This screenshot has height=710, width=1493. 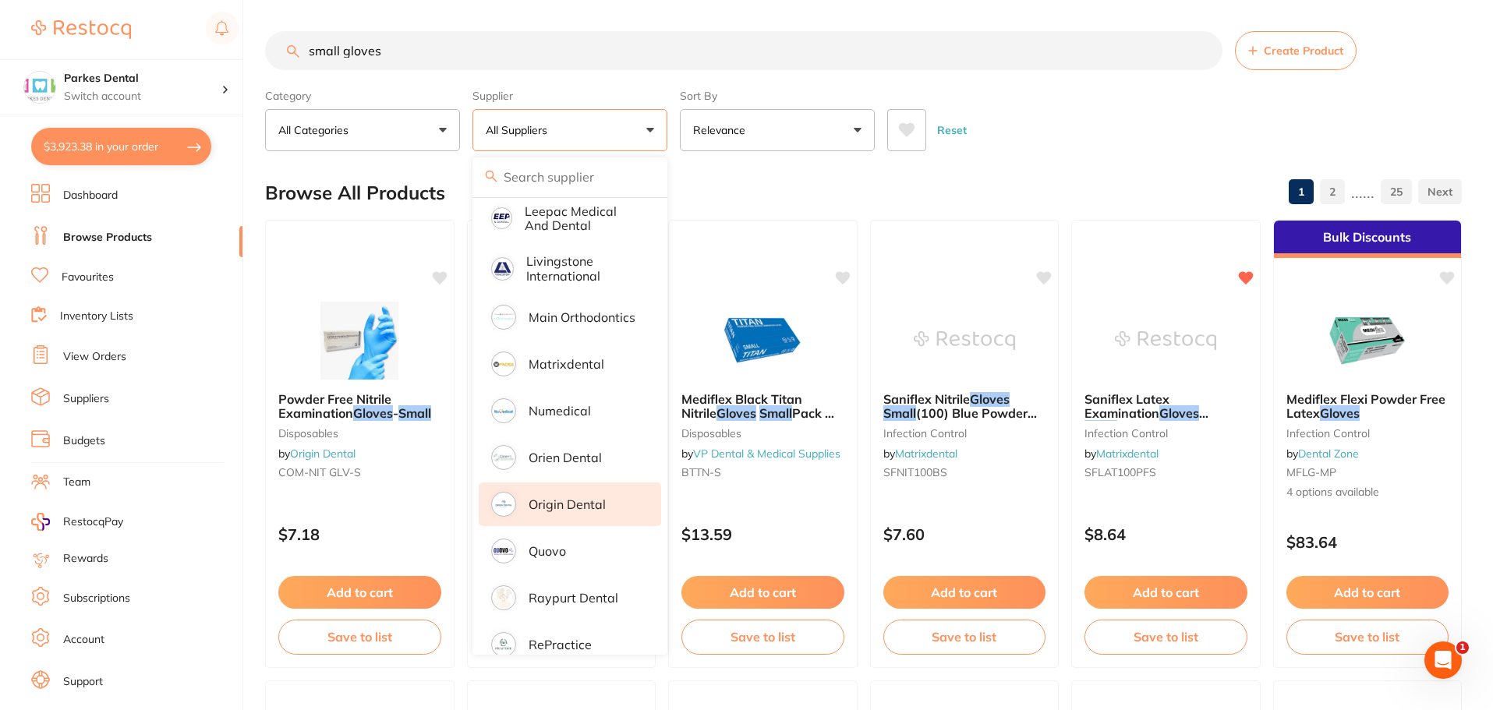 What do you see at coordinates (94, 357) in the screenshot?
I see `a: View Orders` at bounding box center [94, 357].